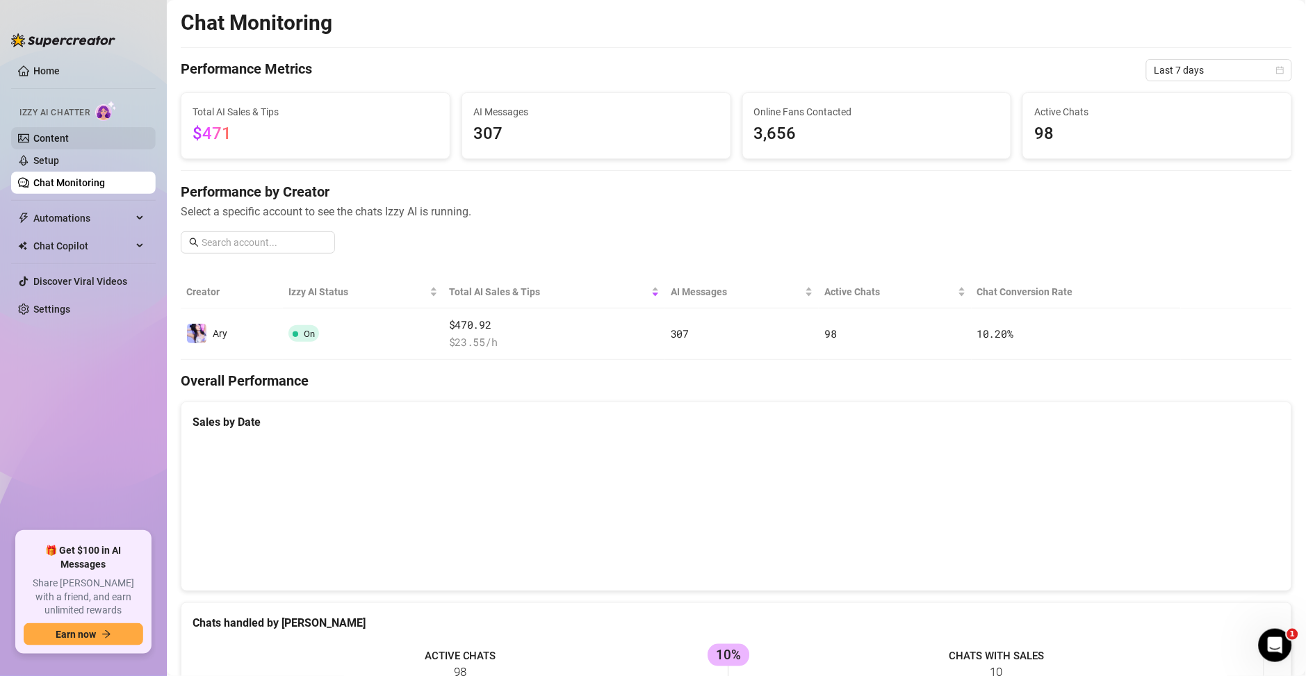 This screenshot has width=1306, height=676. What do you see at coordinates (1219, 70) in the screenshot?
I see `span: Last 7 days` at bounding box center [1219, 70].